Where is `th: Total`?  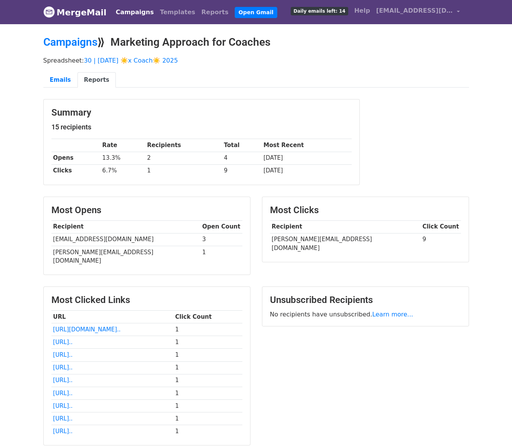
th: Total is located at coordinates (242, 145).